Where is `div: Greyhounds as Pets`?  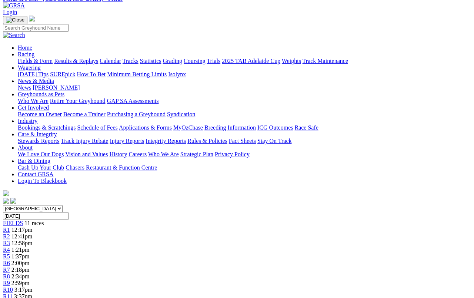
div: Greyhounds as Pets is located at coordinates (244, 101).